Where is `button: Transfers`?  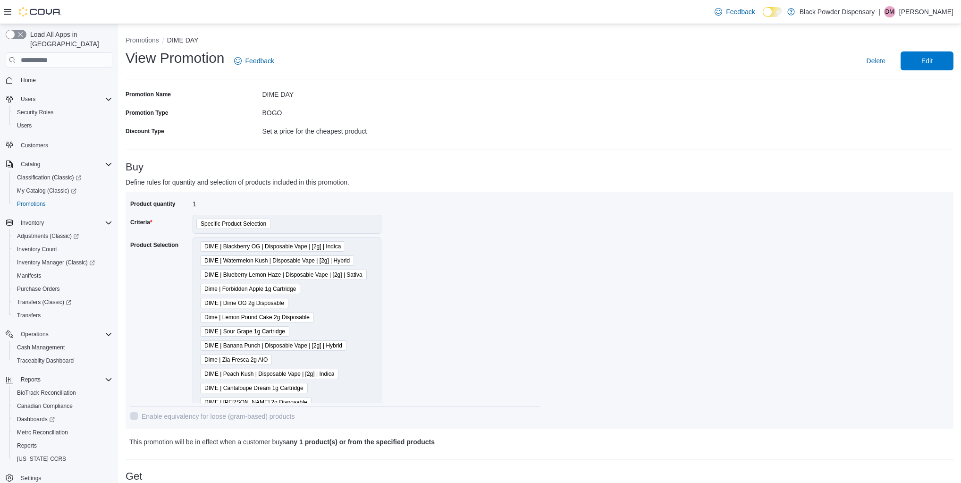
button: Transfers is located at coordinates (63, 315).